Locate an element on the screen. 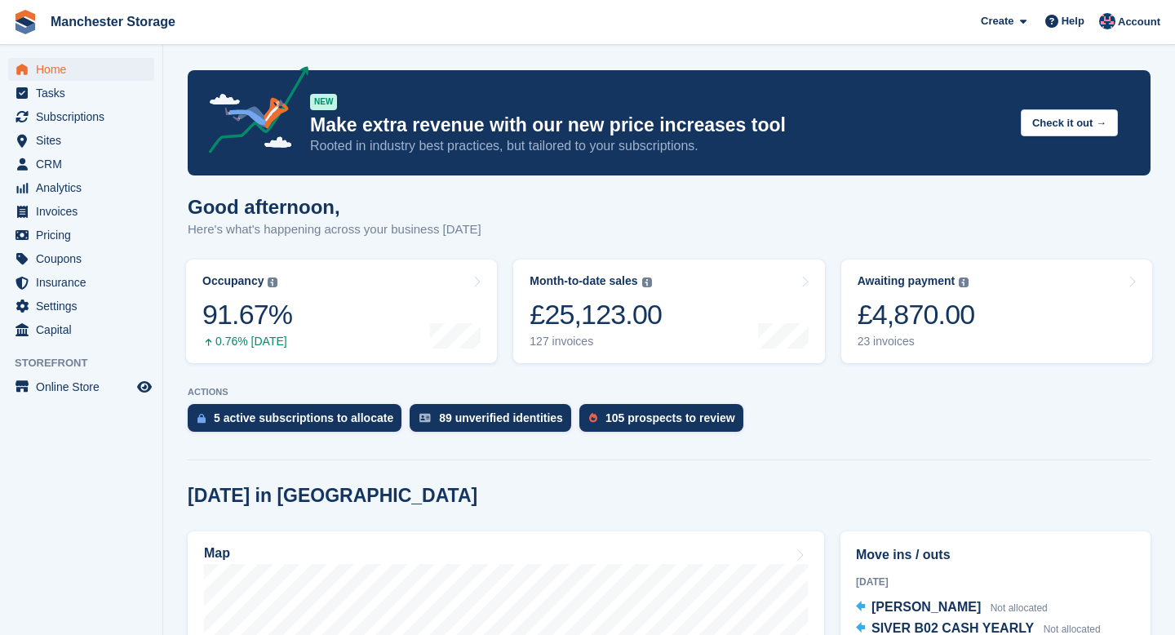 This screenshot has width=1175, height=635. a: Awaiting payment £4,870.00 23 invoices is located at coordinates (997, 311).